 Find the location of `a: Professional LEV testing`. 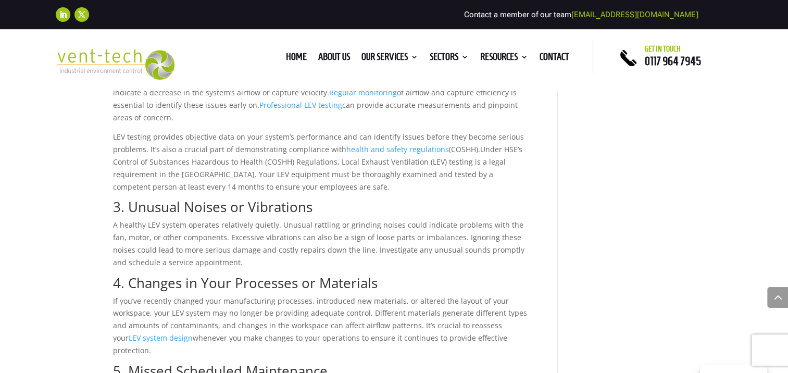

a: Professional LEV testing is located at coordinates (301, 105).